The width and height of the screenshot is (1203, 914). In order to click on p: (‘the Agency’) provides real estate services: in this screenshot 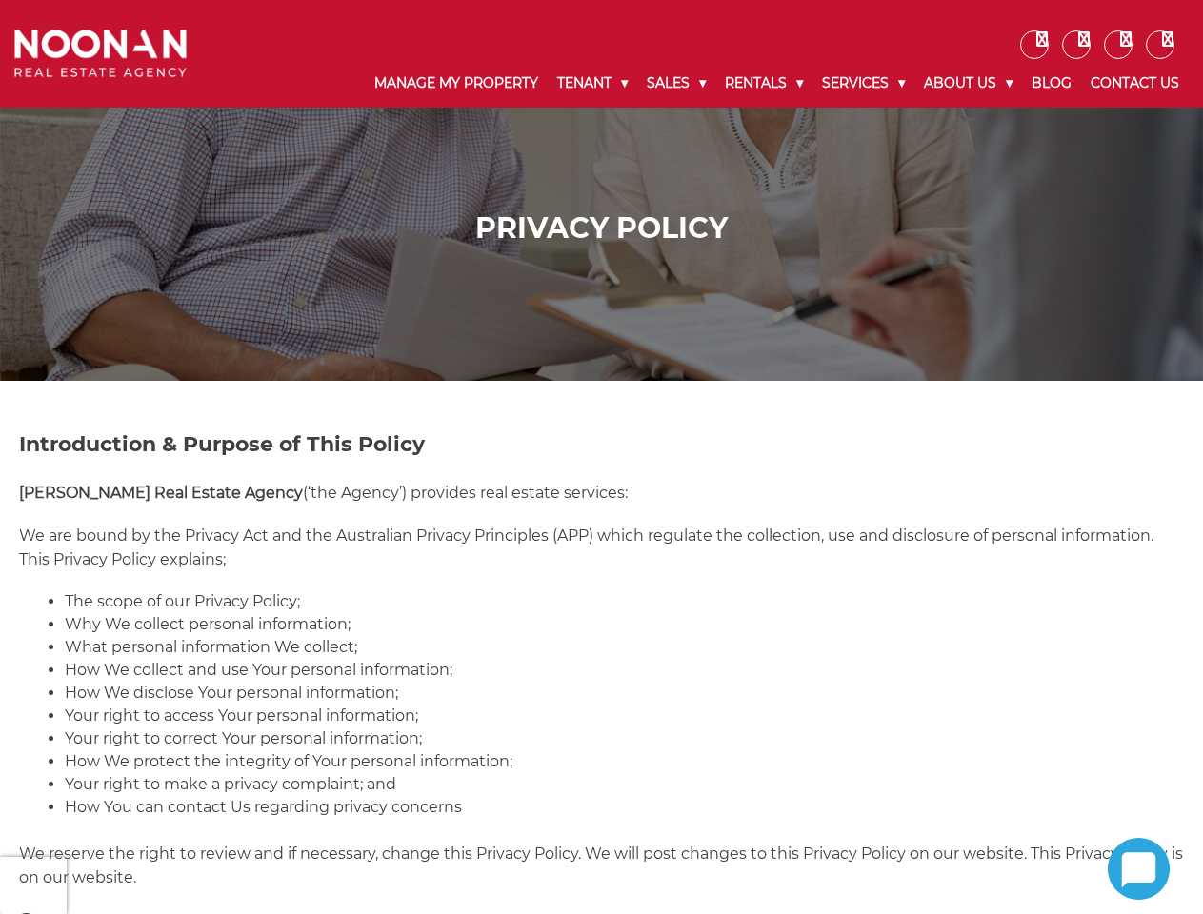, I will do `click(601, 492)`.